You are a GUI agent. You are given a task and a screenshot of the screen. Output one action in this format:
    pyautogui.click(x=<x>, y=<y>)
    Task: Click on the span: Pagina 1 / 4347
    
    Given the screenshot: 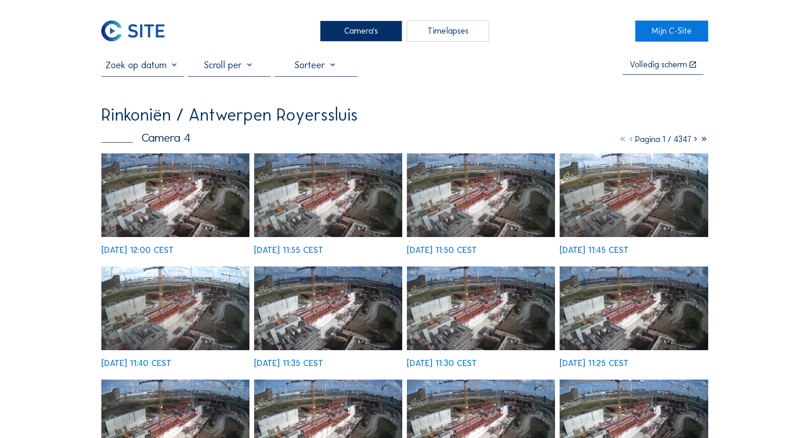 What is the action you would take?
    pyautogui.click(x=663, y=139)
    